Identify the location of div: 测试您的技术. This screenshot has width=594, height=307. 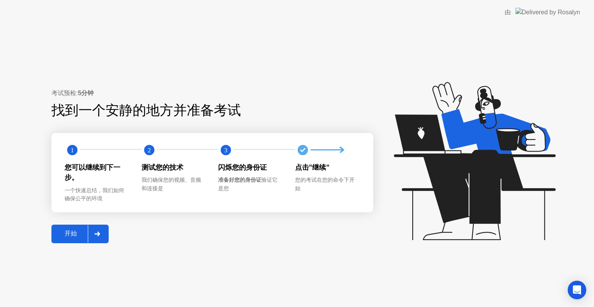
(174, 168).